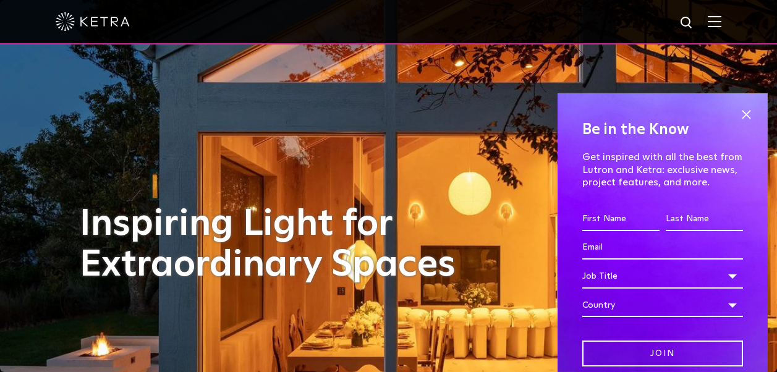 This screenshot has width=777, height=372. I want to click on input: Join, so click(663, 354).